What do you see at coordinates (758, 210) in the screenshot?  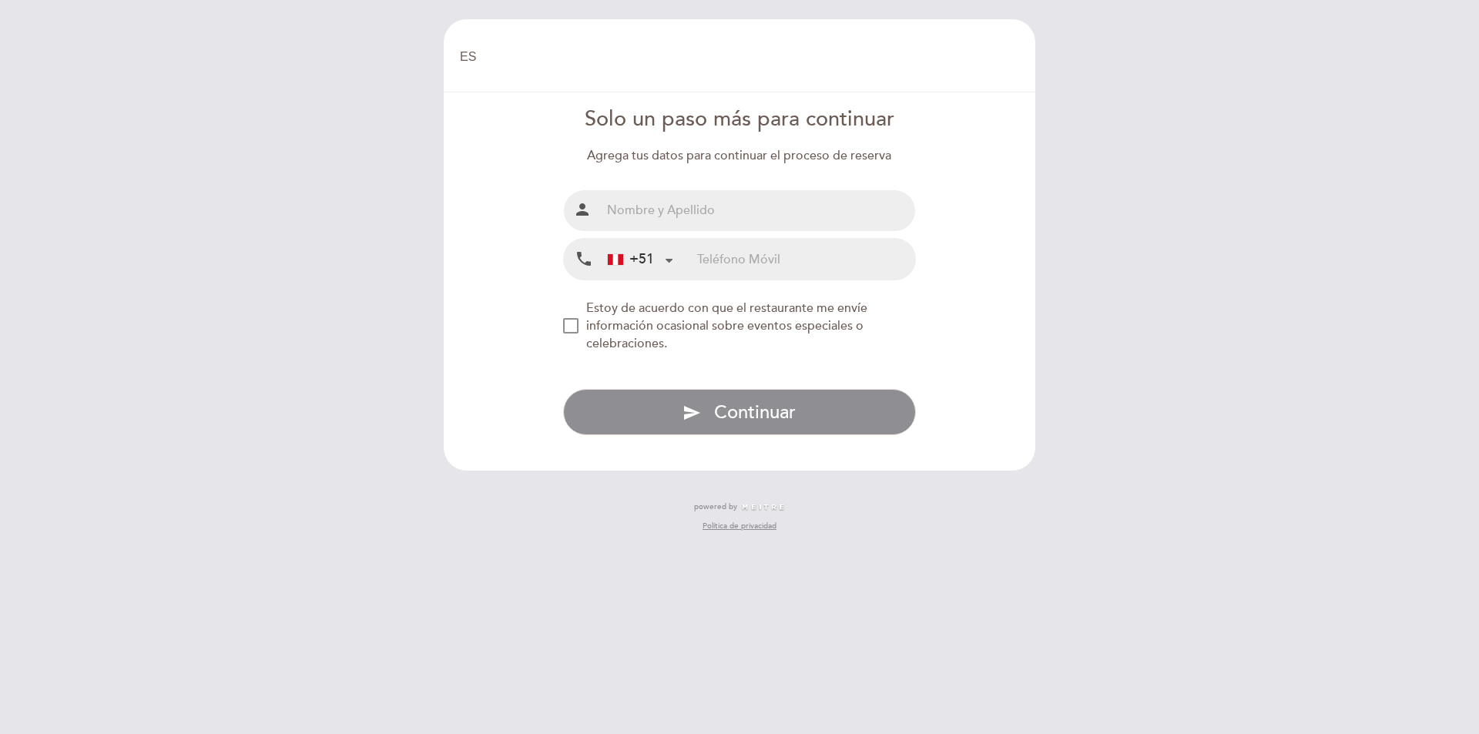 I see `input: Nombre y Apellido` at bounding box center [758, 210].